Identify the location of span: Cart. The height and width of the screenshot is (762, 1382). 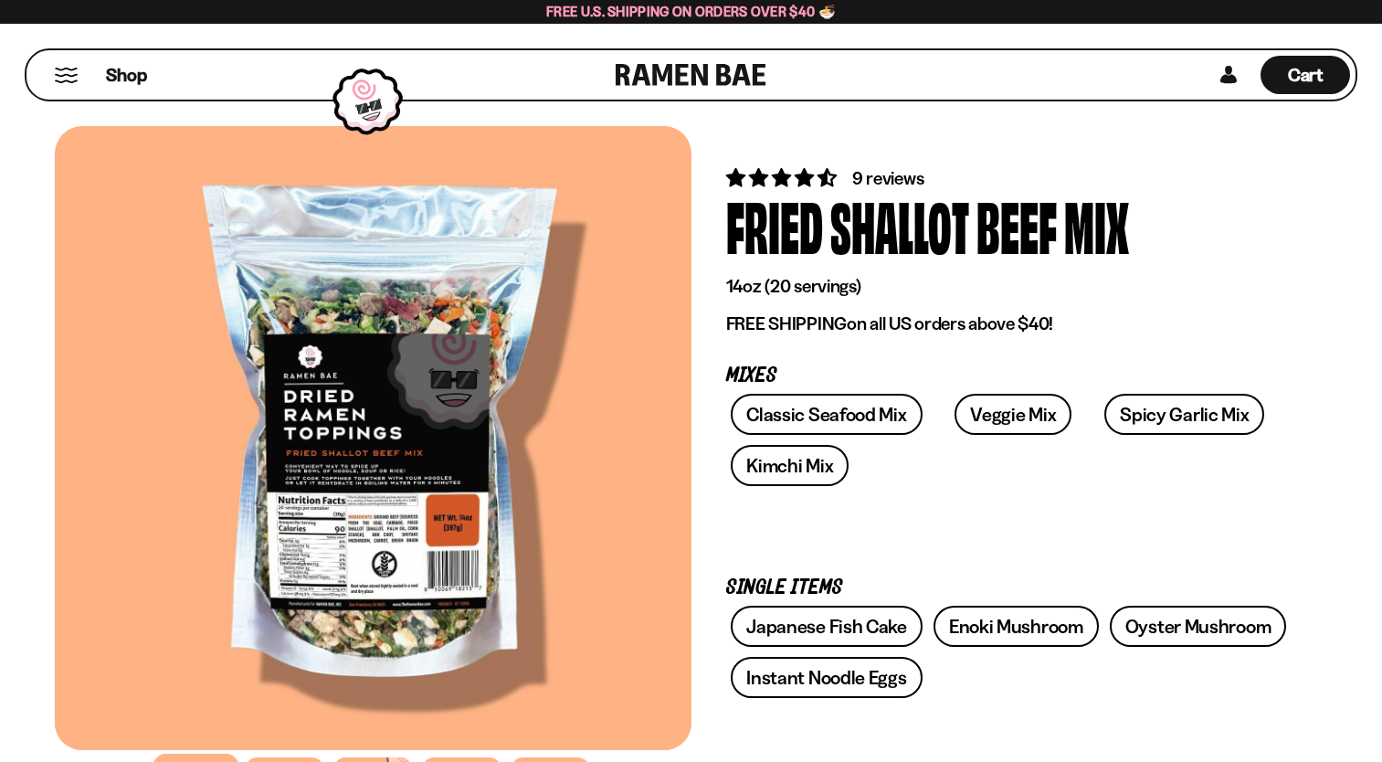
(1305, 75).